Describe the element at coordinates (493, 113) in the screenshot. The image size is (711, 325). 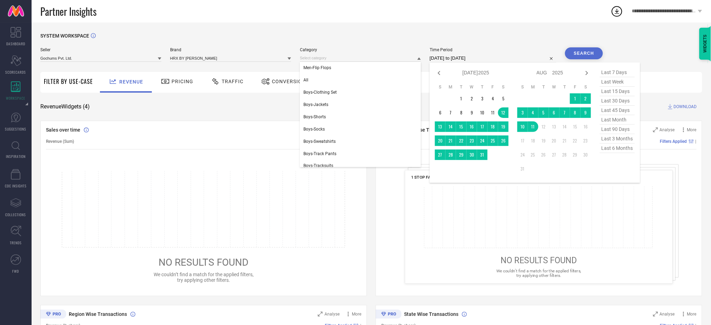
I see `td: Fri Jul 11 2025` at that location.